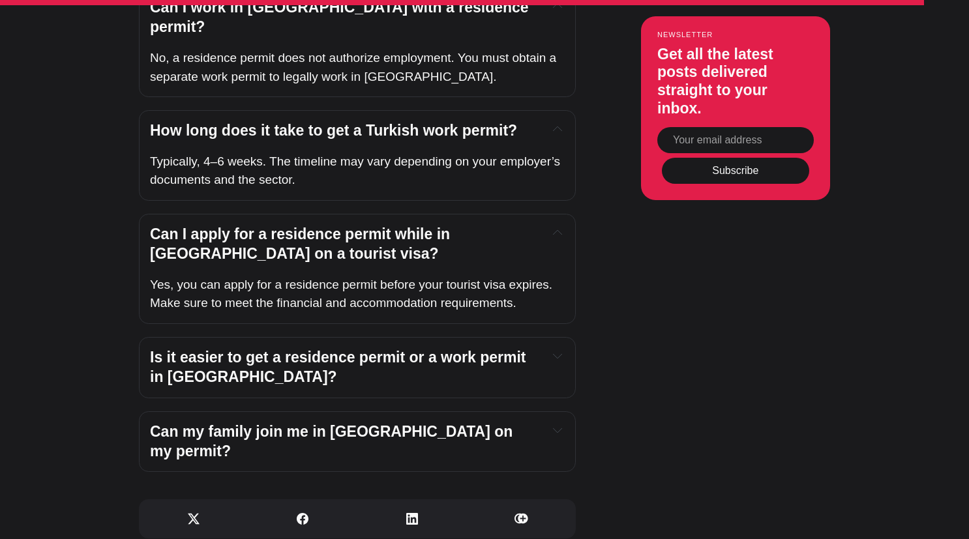 The height and width of the screenshot is (539, 969). Describe the element at coordinates (303, 519) in the screenshot. I see `a: Share on Facebook` at that location.